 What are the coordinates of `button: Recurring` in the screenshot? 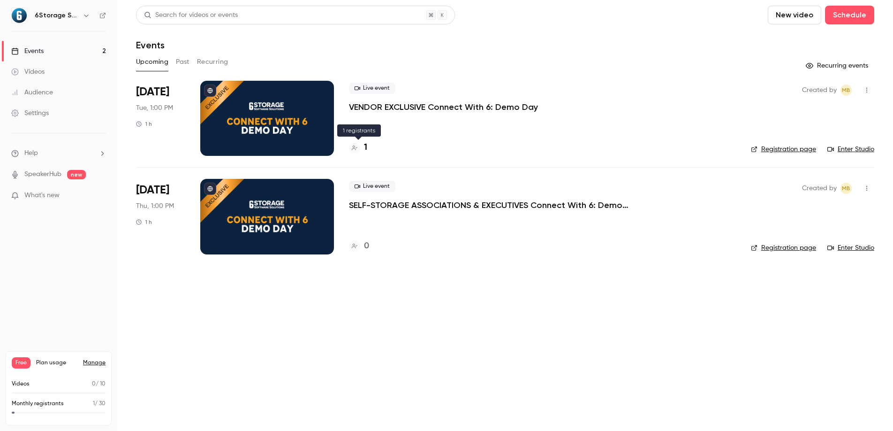 It's located at (213, 62).